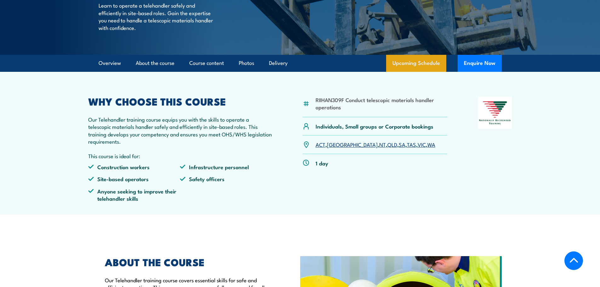 The width and height of the screenshot is (600, 287). Describe the element at coordinates (134, 195) in the screenshot. I see `li: Anyone seeking to improve their telehandler skills` at that location.